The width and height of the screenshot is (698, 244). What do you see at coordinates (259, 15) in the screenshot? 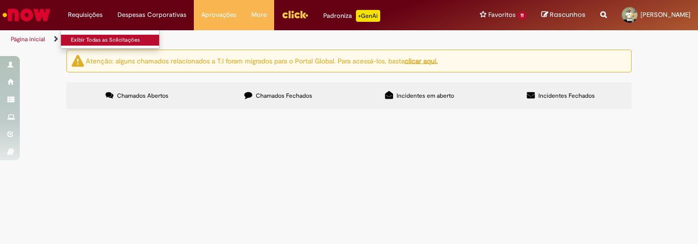
I see `span: More` at bounding box center [259, 15].